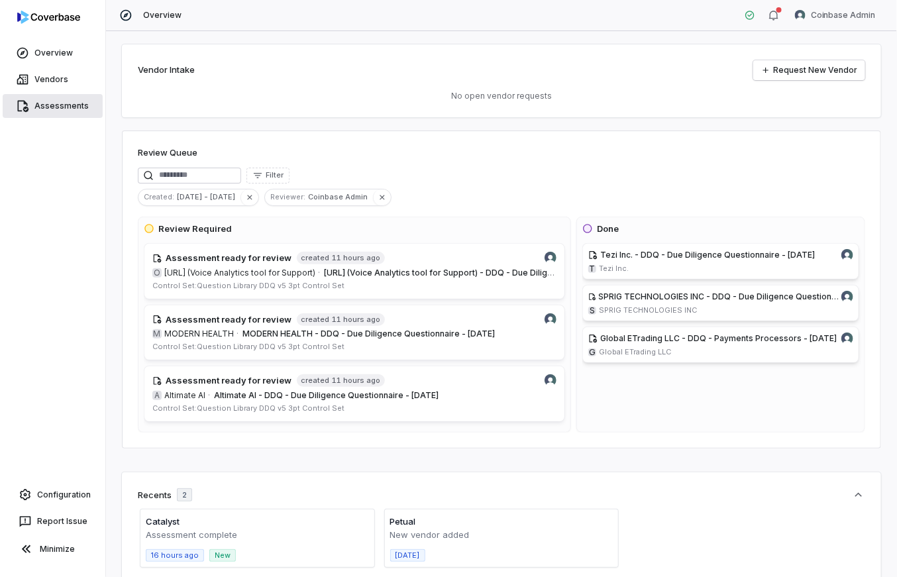  Describe the element at coordinates (52, 521) in the screenshot. I see `button: Report Issue` at that location.